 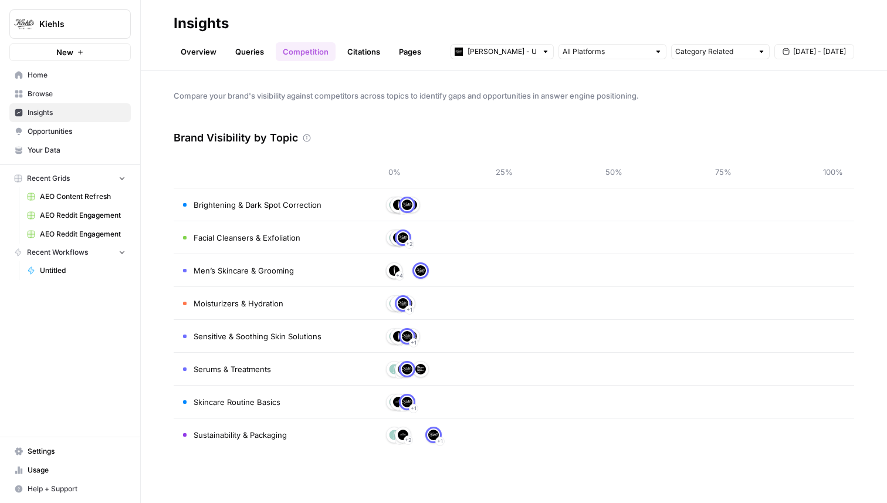 I want to click on a: Queries, so click(x=249, y=52).